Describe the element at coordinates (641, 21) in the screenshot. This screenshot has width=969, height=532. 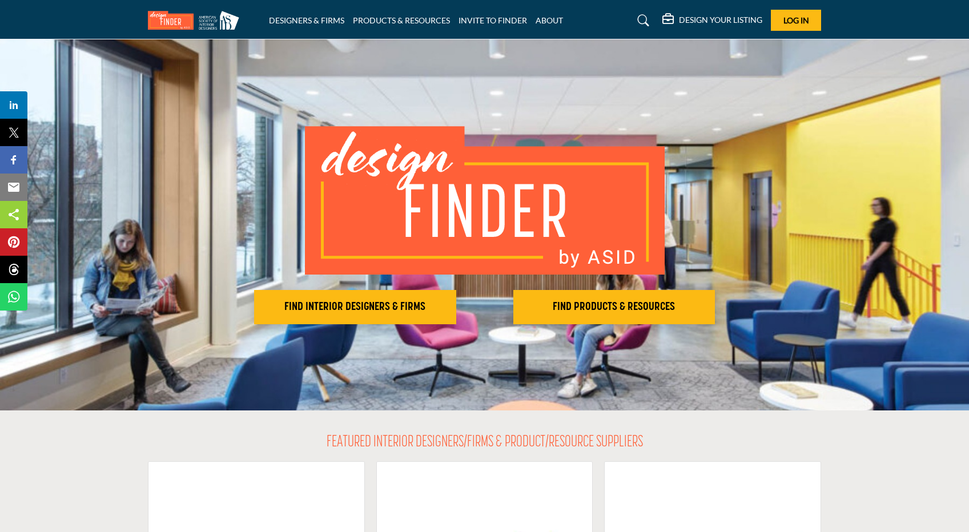
I see `a: Search` at that location.